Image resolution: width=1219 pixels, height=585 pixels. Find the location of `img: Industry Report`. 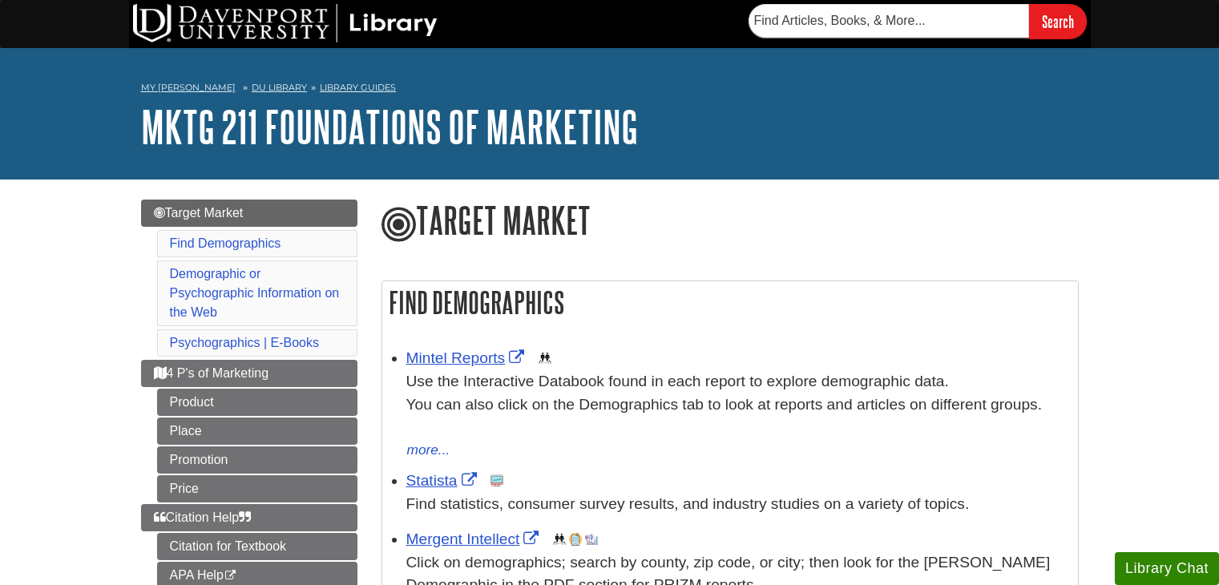

img: Industry Report is located at coordinates (591, 539).